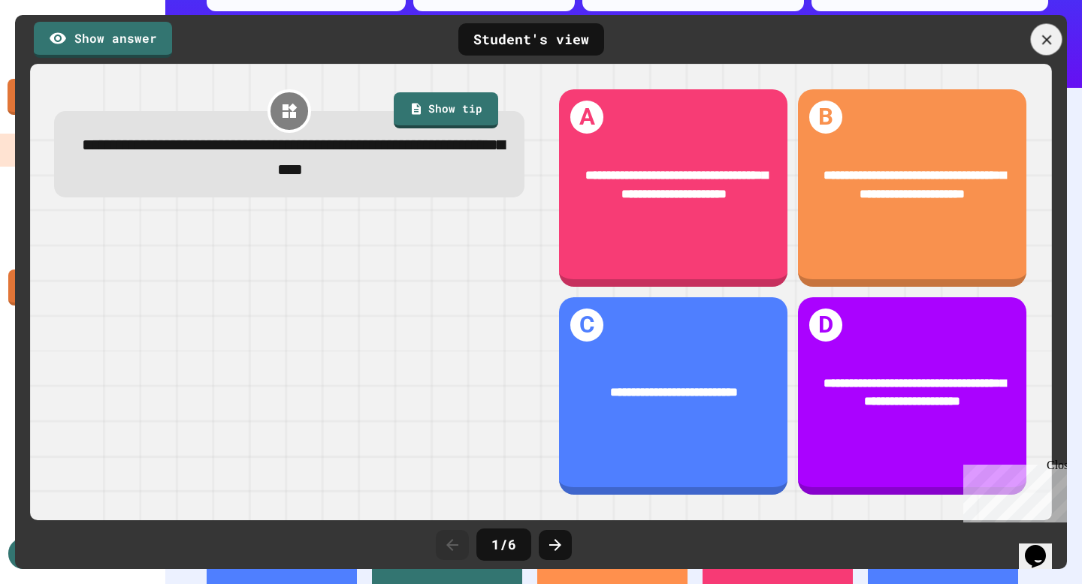  Describe the element at coordinates (503, 545) in the screenshot. I see `div: 1 / 6` at that location.